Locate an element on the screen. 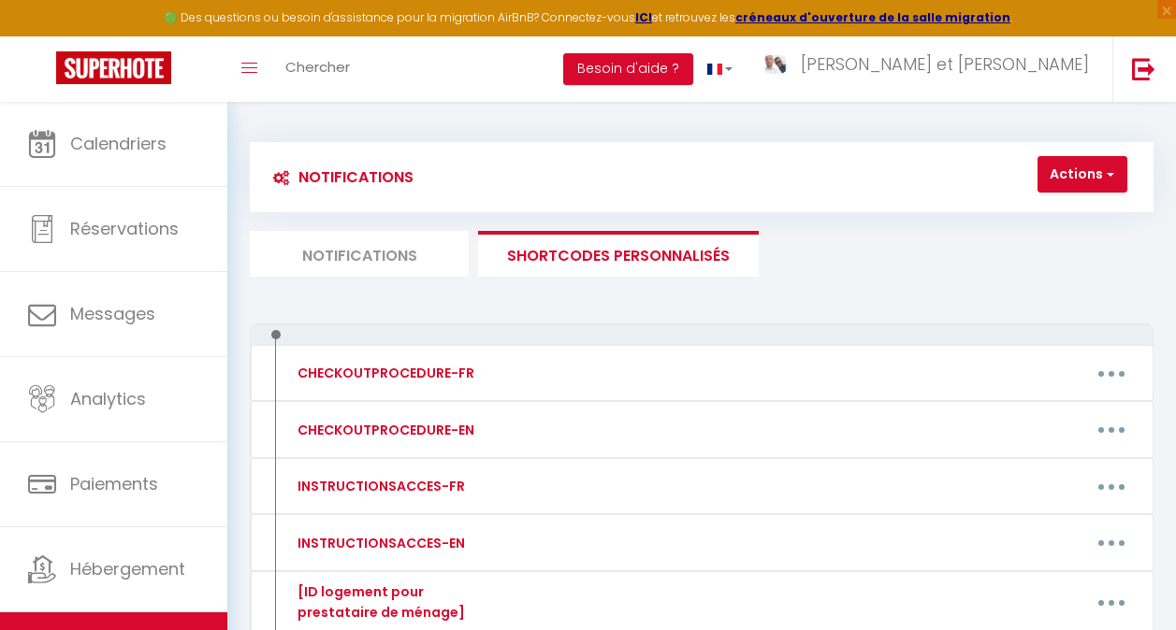 Image resolution: width=1176 pixels, height=630 pixels. span: Hébergement is located at coordinates (127, 569).